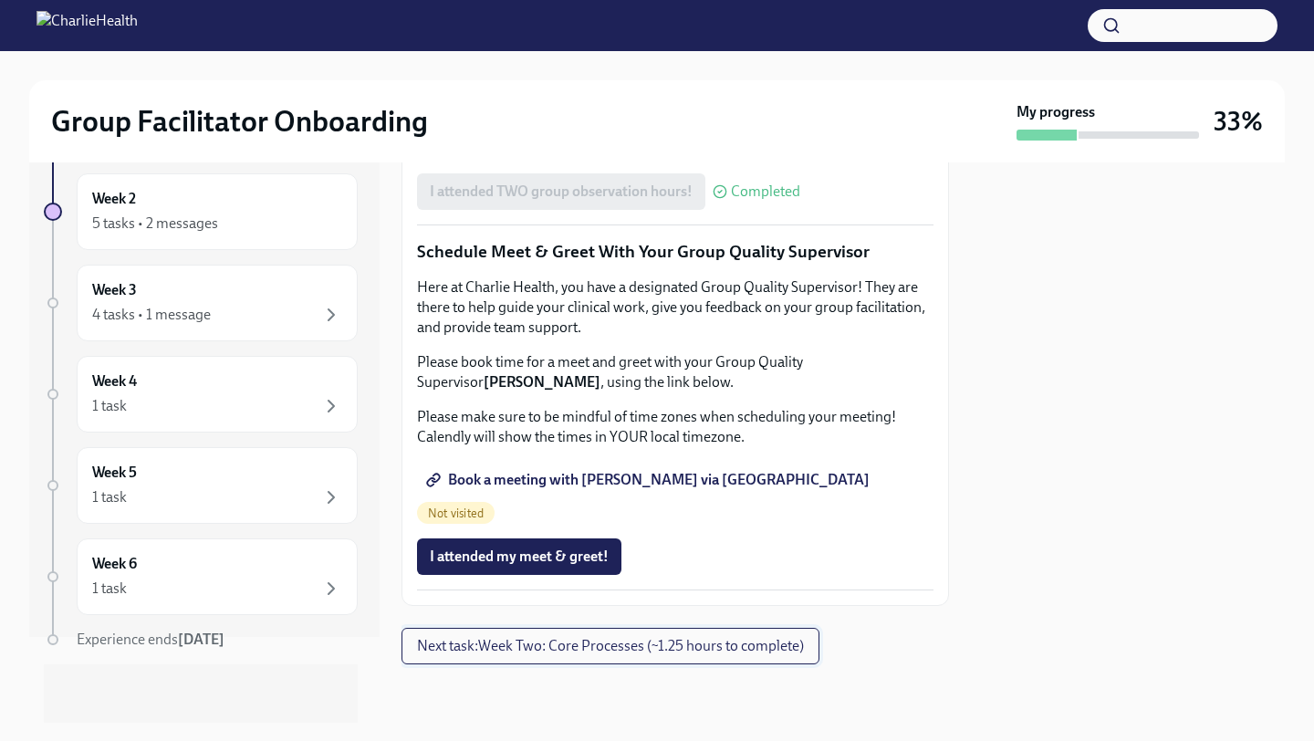  I want to click on p: Here at Charlie Health, you have a designated Group Quality Supervisor! They are there to help gu..., so click(675, 308).